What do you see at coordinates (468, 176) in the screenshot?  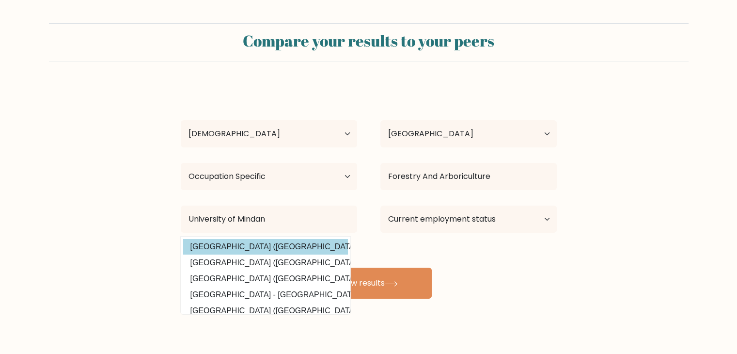 I see `input: What did you study?` at bounding box center [468, 176].